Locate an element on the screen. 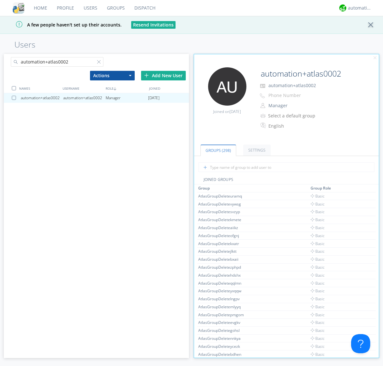 The height and width of the screenshot is (366, 383). div: AtlasGroupDeletebdhen is located at coordinates (222, 354).